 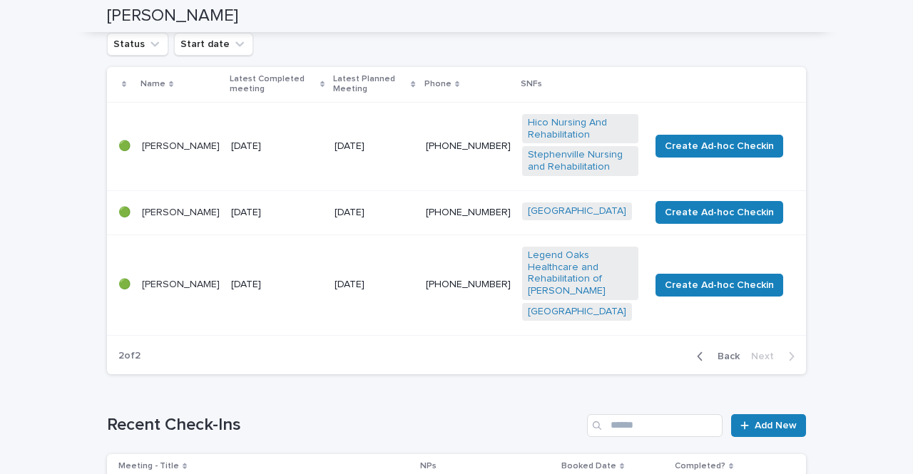 I want to click on p: 2 of 2, so click(x=129, y=356).